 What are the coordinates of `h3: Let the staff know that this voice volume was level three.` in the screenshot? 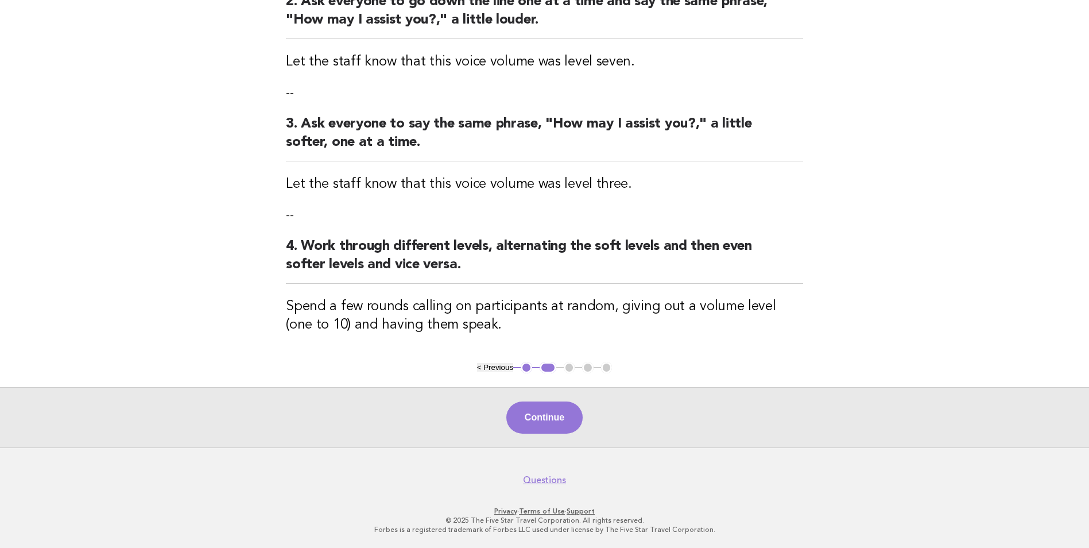 It's located at (544, 184).